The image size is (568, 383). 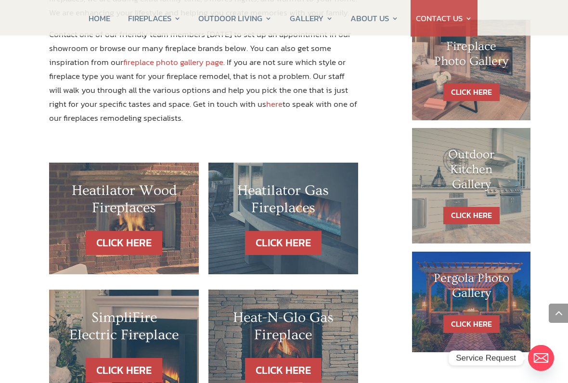 I want to click on a: fireplace photo gallery page, so click(x=173, y=62).